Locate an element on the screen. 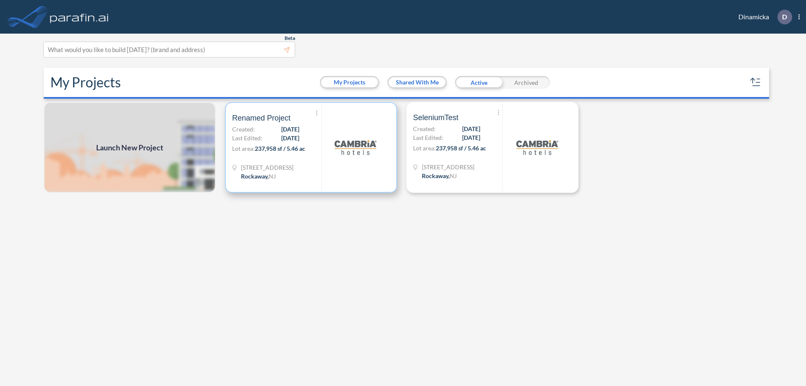  span: Beta is located at coordinates (290, 38).